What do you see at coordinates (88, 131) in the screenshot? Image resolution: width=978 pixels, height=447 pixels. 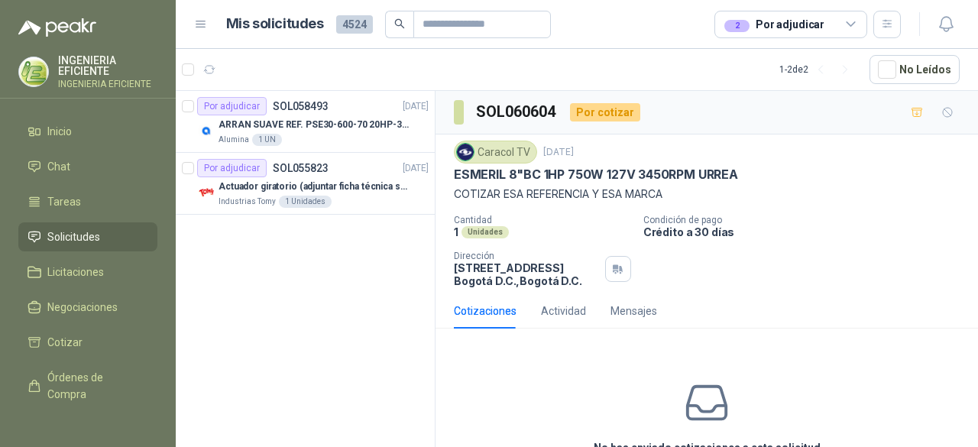 I see `a: Inicio` at bounding box center [88, 131].